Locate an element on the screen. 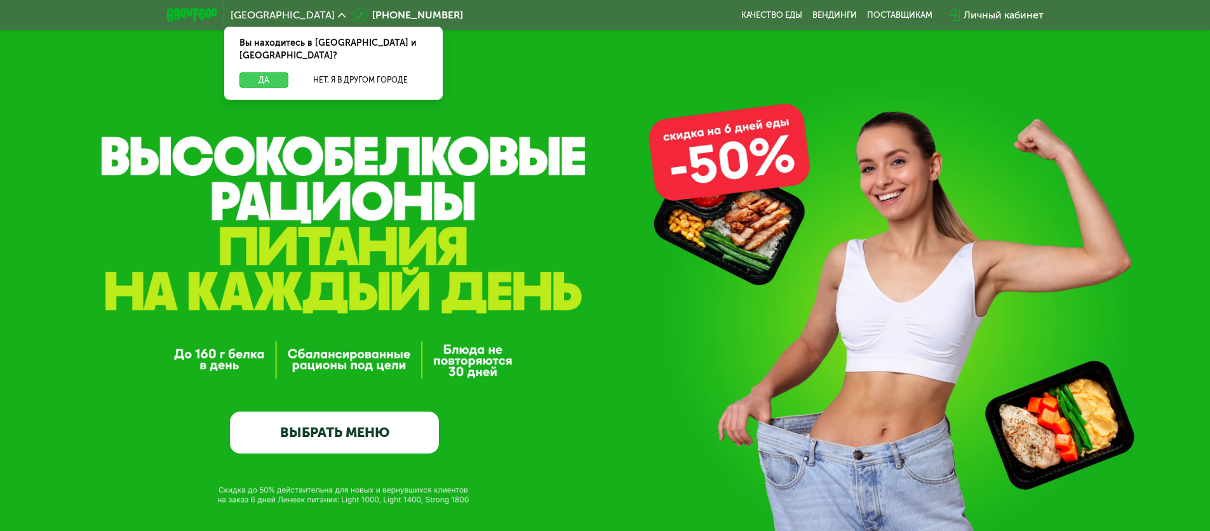 This screenshot has height=531, width=1210. button: Да is located at coordinates (264, 80).